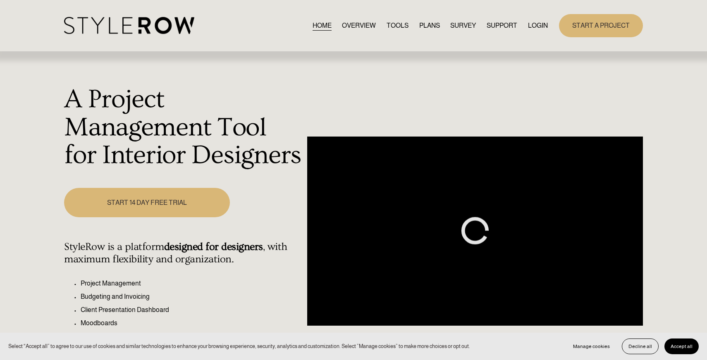 This screenshot has height=360, width=707. What do you see at coordinates (591, 346) in the screenshot?
I see `span: Manage cookies` at bounding box center [591, 346].